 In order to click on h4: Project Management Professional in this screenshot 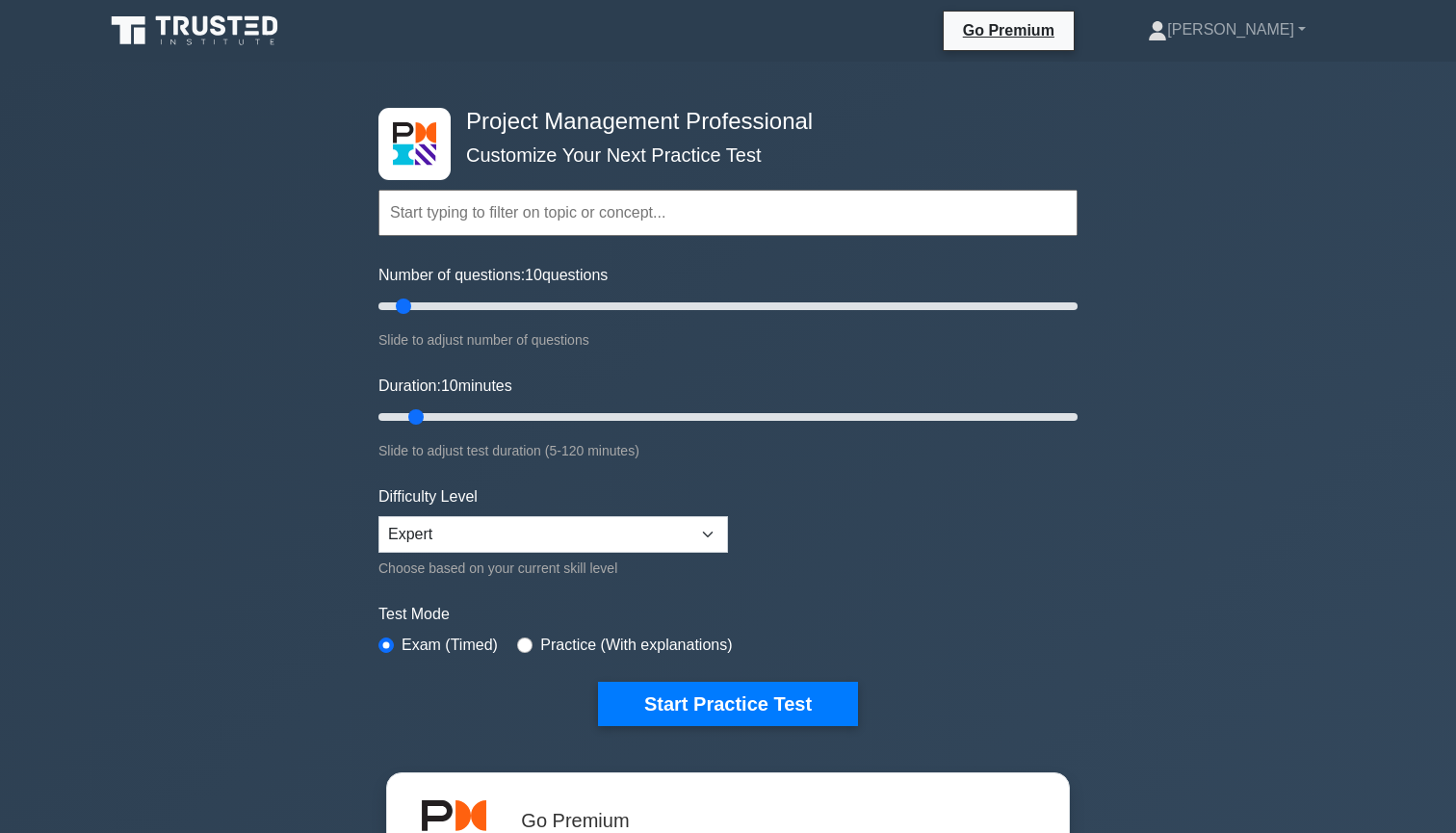, I will do `click(720, 121)`.